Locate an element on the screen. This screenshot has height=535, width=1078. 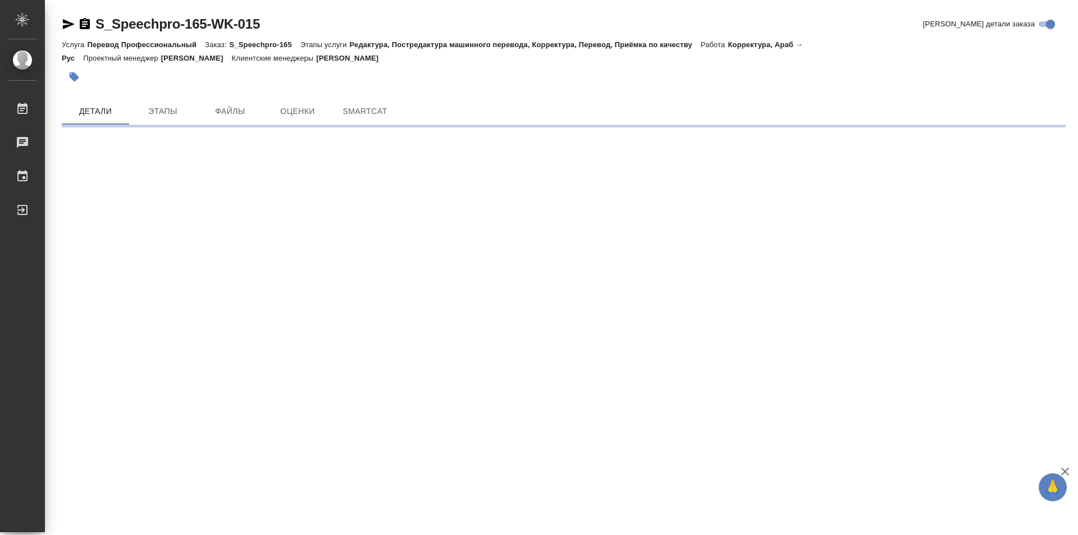
button: Скопировать ссылку для ЯМессенджера is located at coordinates (68, 24).